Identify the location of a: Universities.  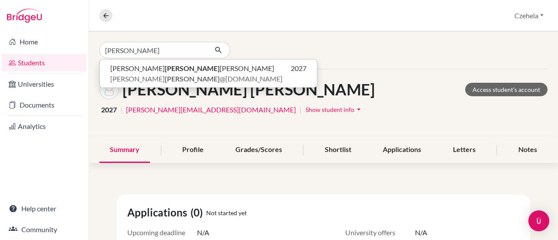
(44, 84).